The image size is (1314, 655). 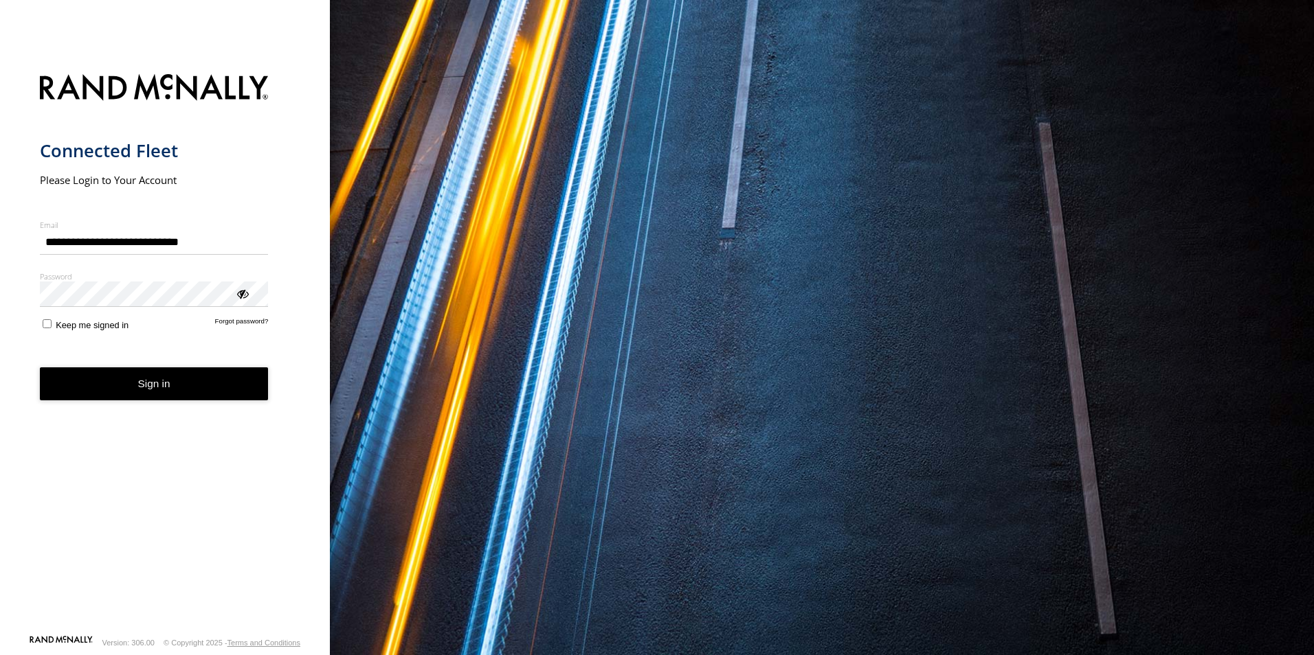 I want to click on span: Keep me signed in, so click(x=92, y=325).